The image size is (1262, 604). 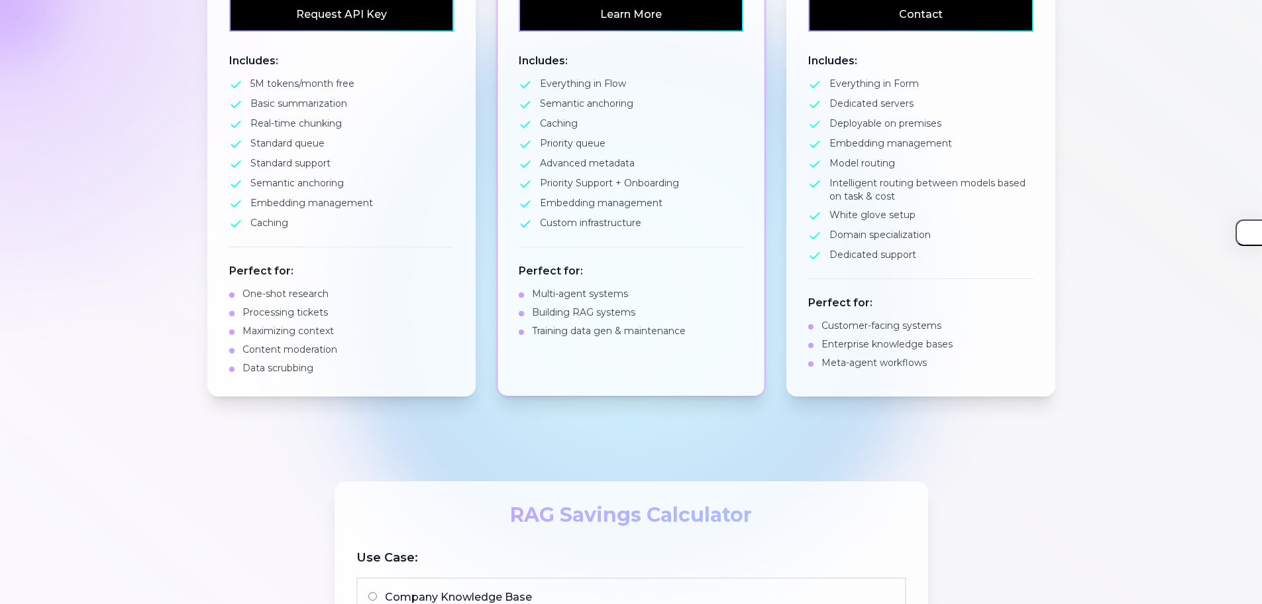 What do you see at coordinates (290, 163) in the screenshot?
I see `span: Standard support` at bounding box center [290, 163].